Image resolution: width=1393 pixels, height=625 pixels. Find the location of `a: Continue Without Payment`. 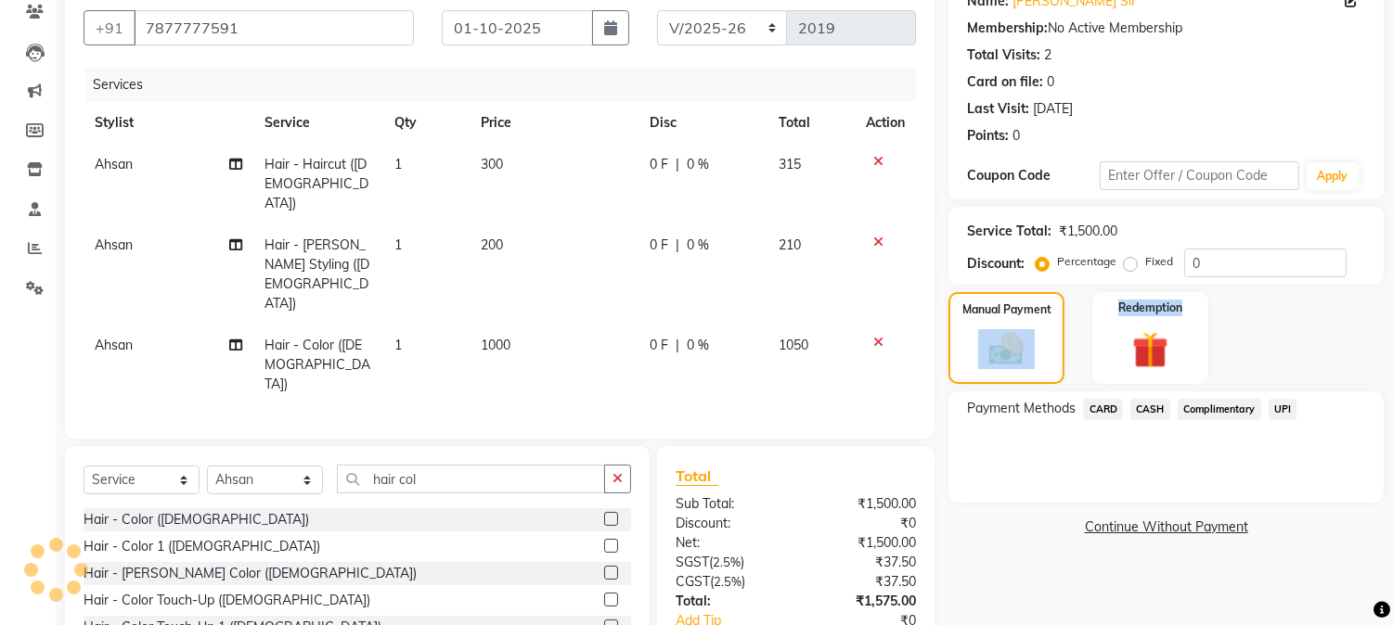

a: Continue Without Payment is located at coordinates (1166, 527).